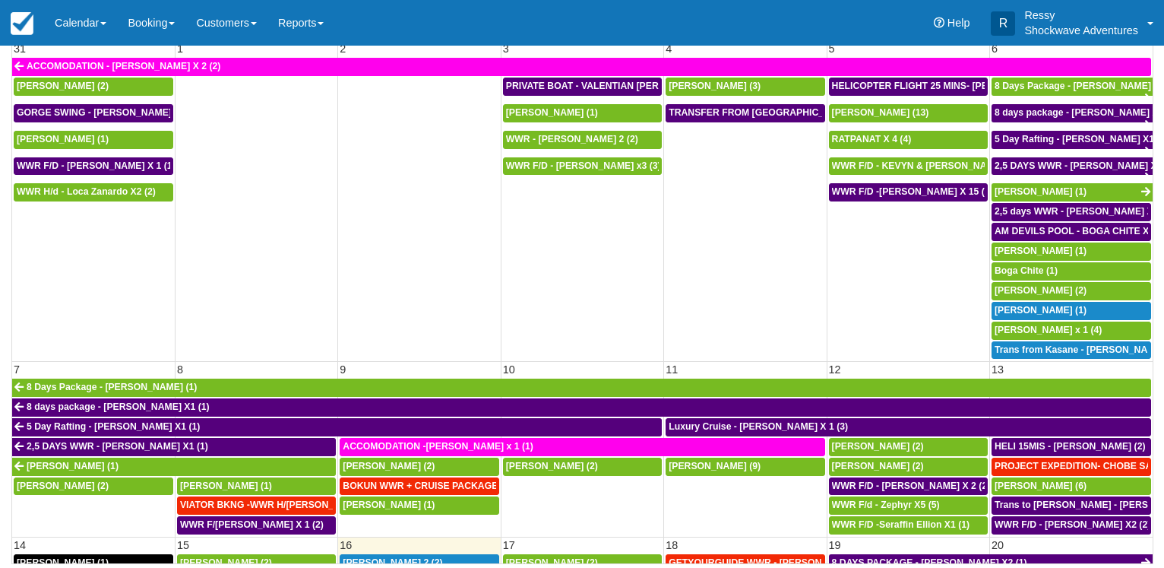 Image resolution: width=1164 pixels, height=568 pixels. I want to click on span: 6, so click(995, 49).